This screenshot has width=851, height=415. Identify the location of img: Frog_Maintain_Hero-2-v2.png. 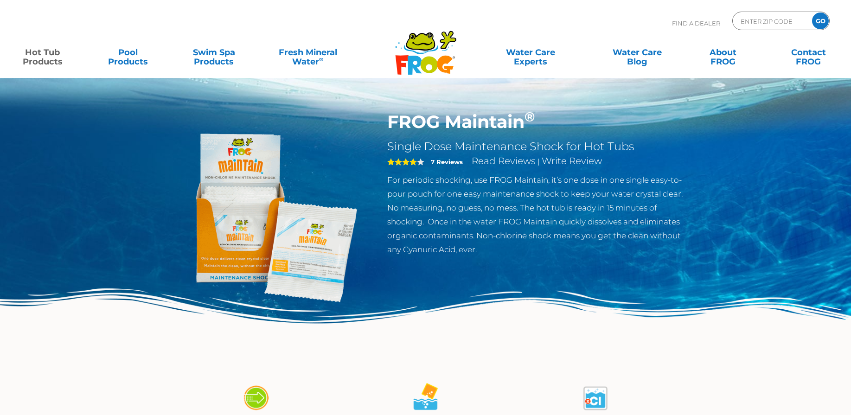
(268, 218).